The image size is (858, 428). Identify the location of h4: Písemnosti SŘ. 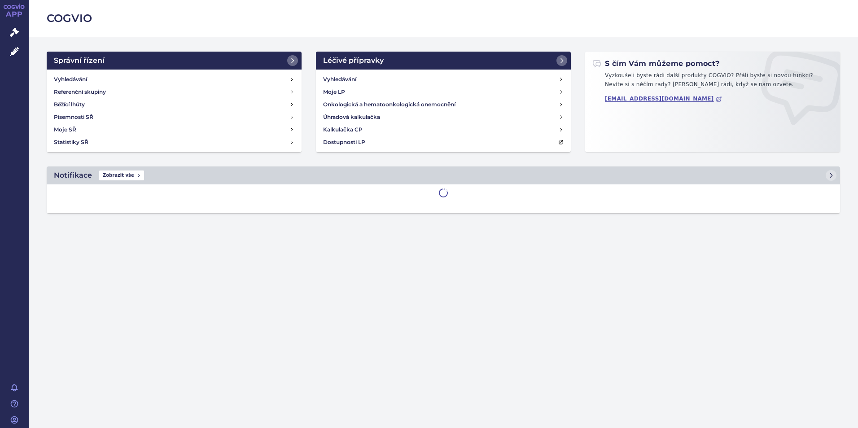
(74, 117).